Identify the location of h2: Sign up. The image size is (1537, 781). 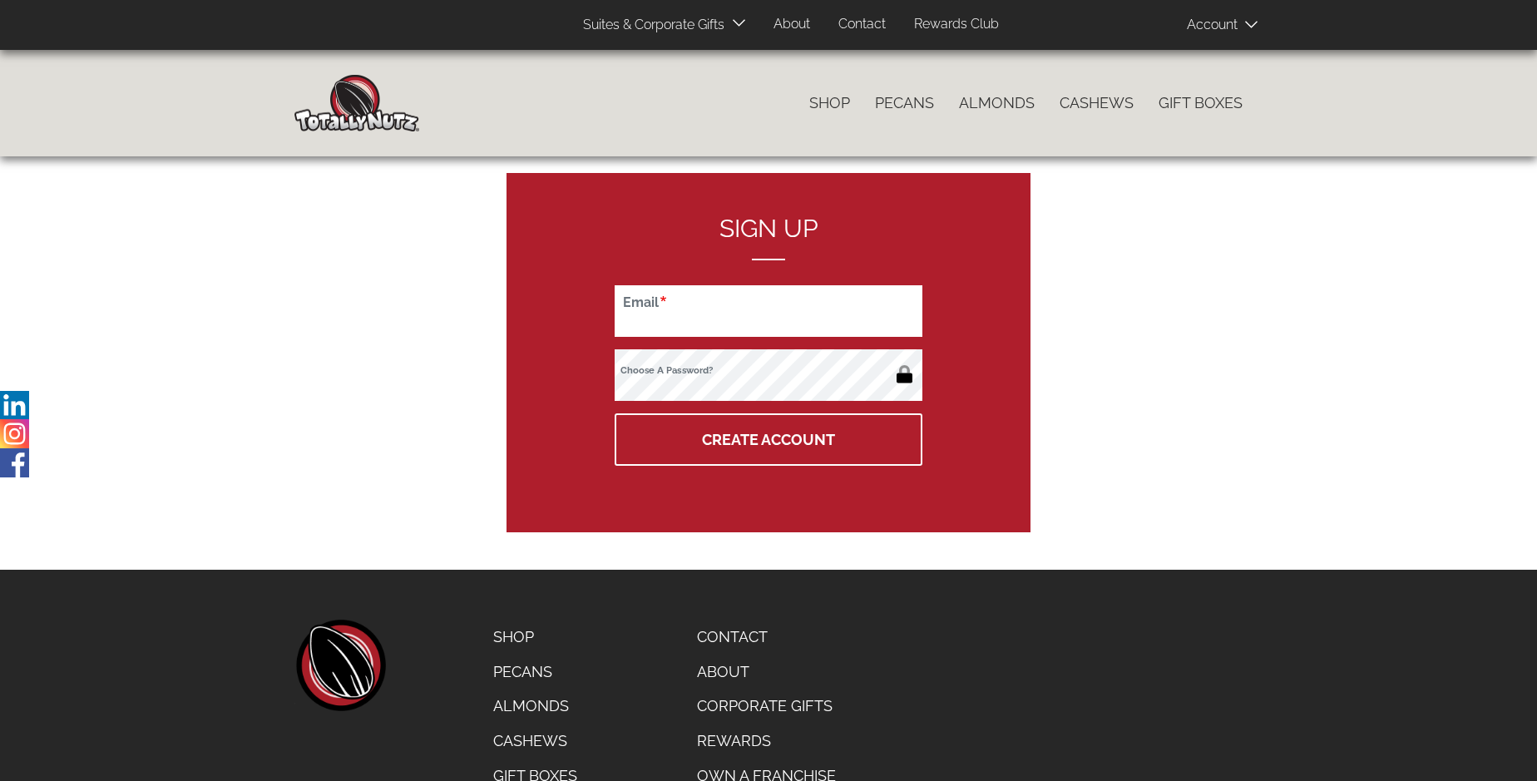
(769, 237).